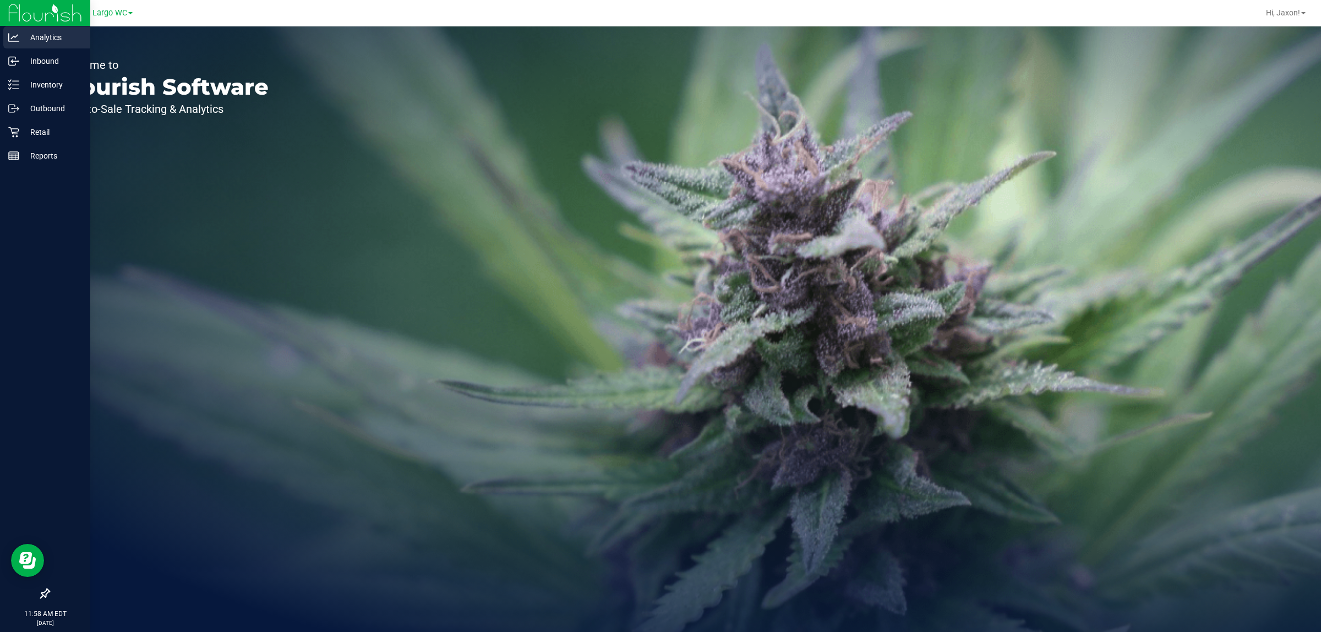 This screenshot has height=632, width=1321. What do you see at coordinates (14, 108) in the screenshot?
I see `inline-svg: Outbound` at bounding box center [14, 108].